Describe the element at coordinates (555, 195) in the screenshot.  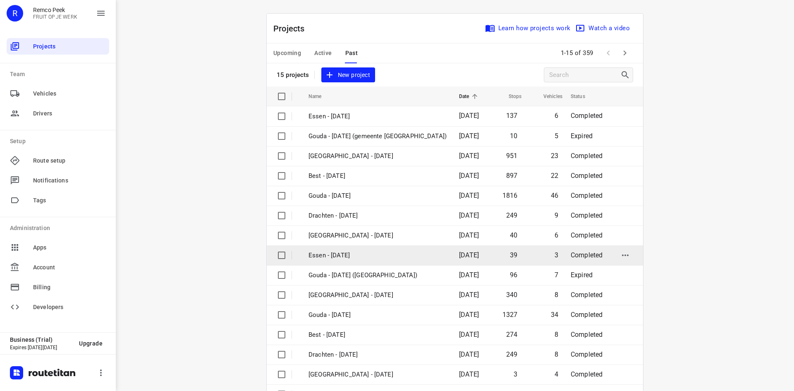
I see `span: 46` at that location.